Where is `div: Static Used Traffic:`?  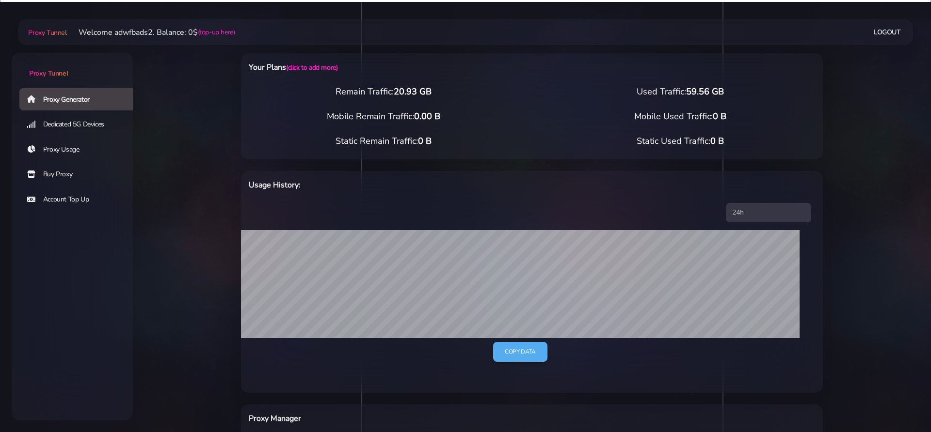
div: Static Used Traffic: is located at coordinates (680, 141).